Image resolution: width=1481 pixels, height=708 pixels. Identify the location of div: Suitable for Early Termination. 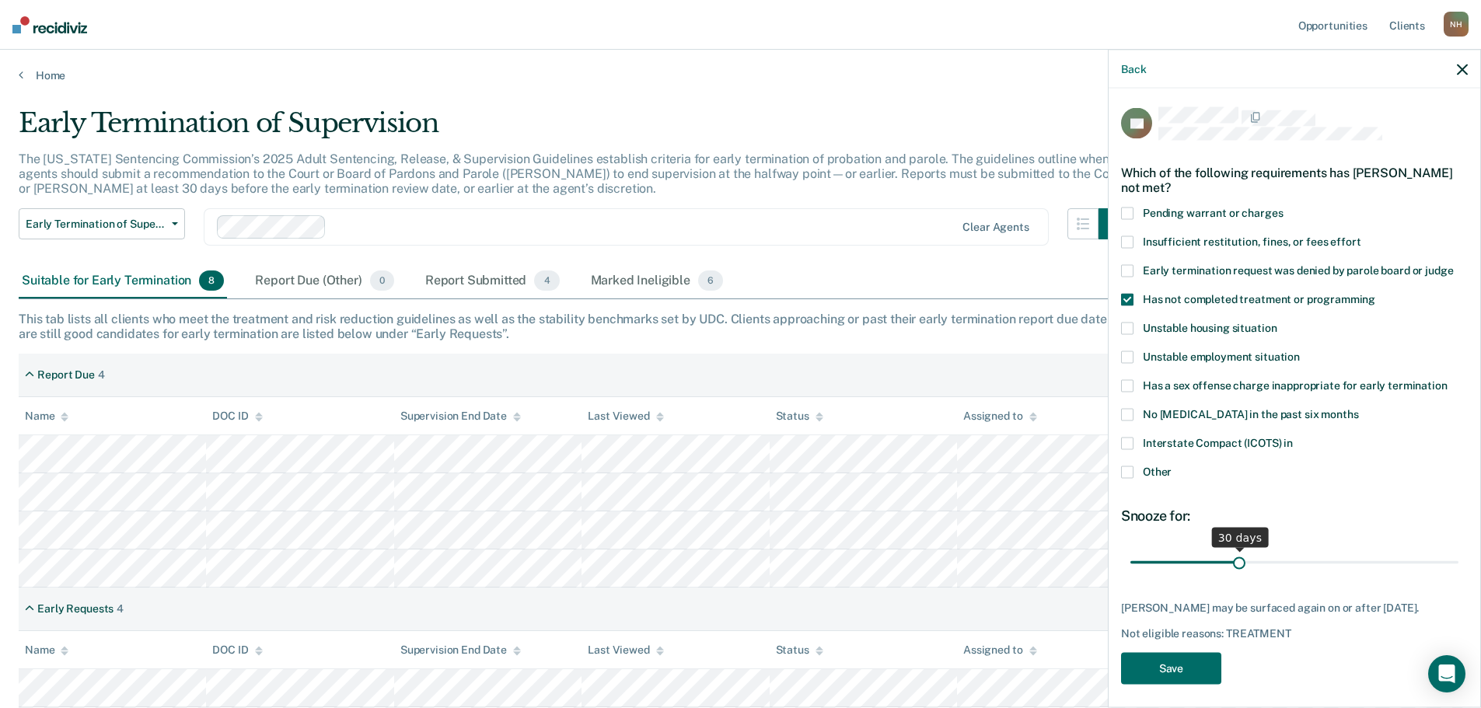
(123, 281).